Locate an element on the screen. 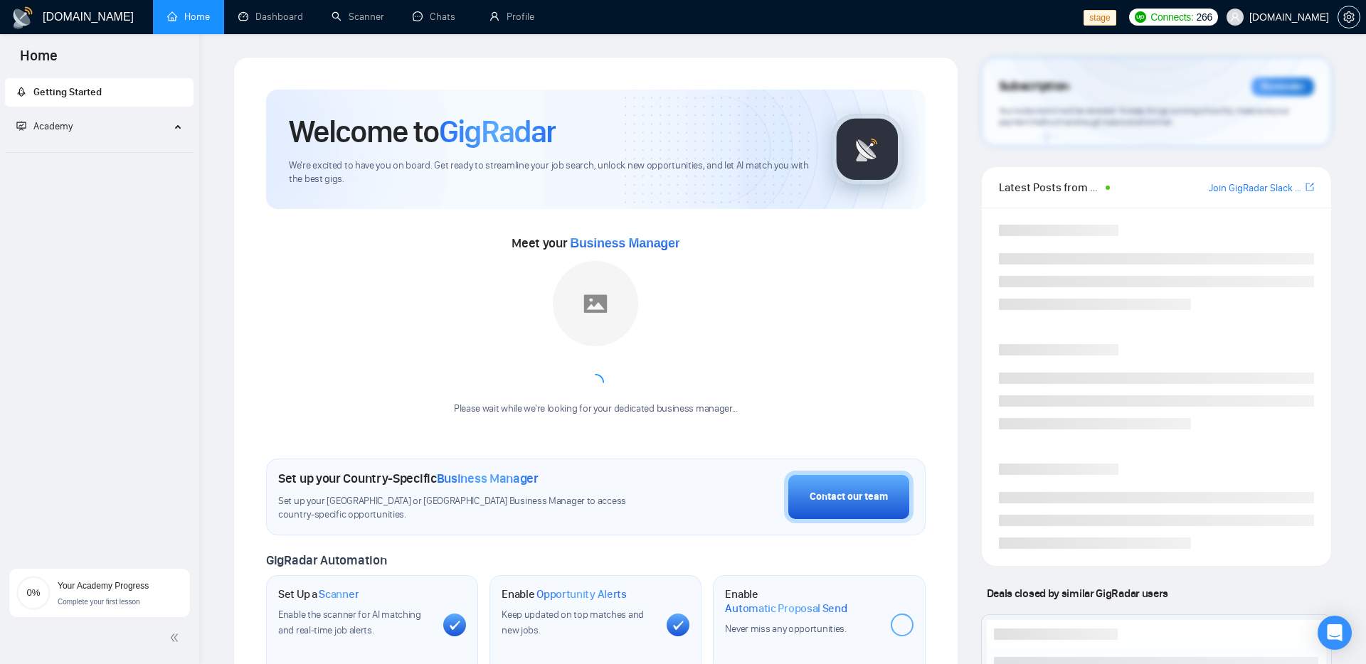  span: stage is located at coordinates (1099, 18).